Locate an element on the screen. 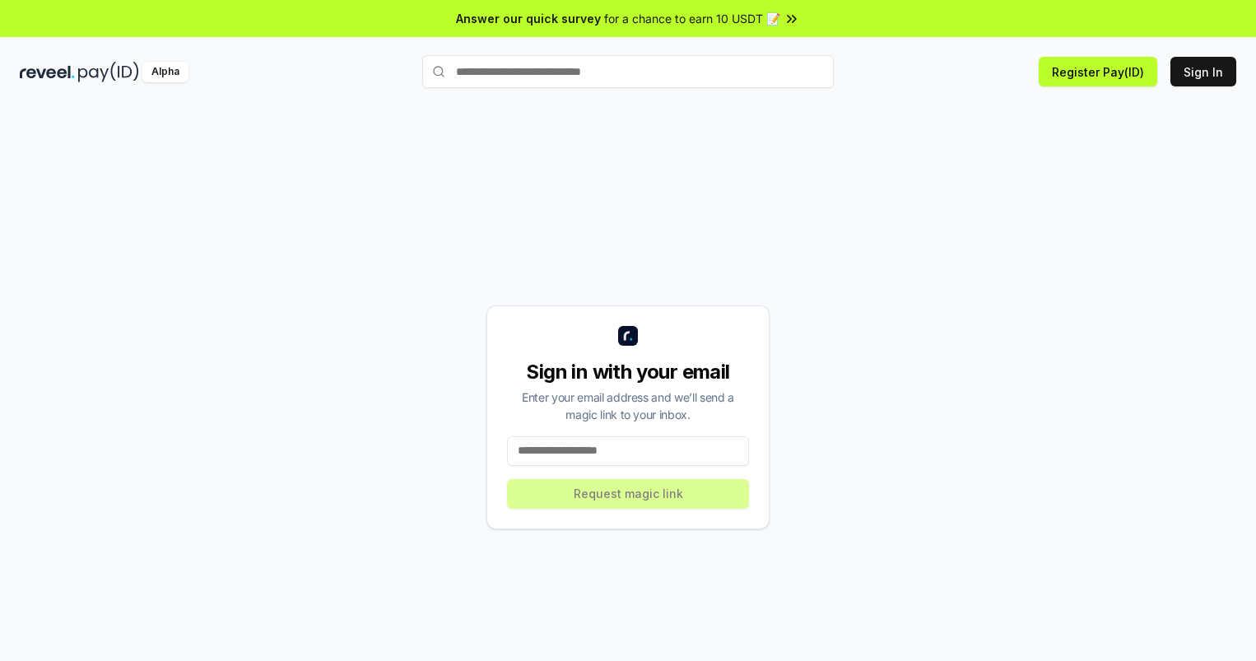 This screenshot has width=1256, height=661. div: Enter your email address and we’ll send a magic link to your inbox. is located at coordinates (628, 406).